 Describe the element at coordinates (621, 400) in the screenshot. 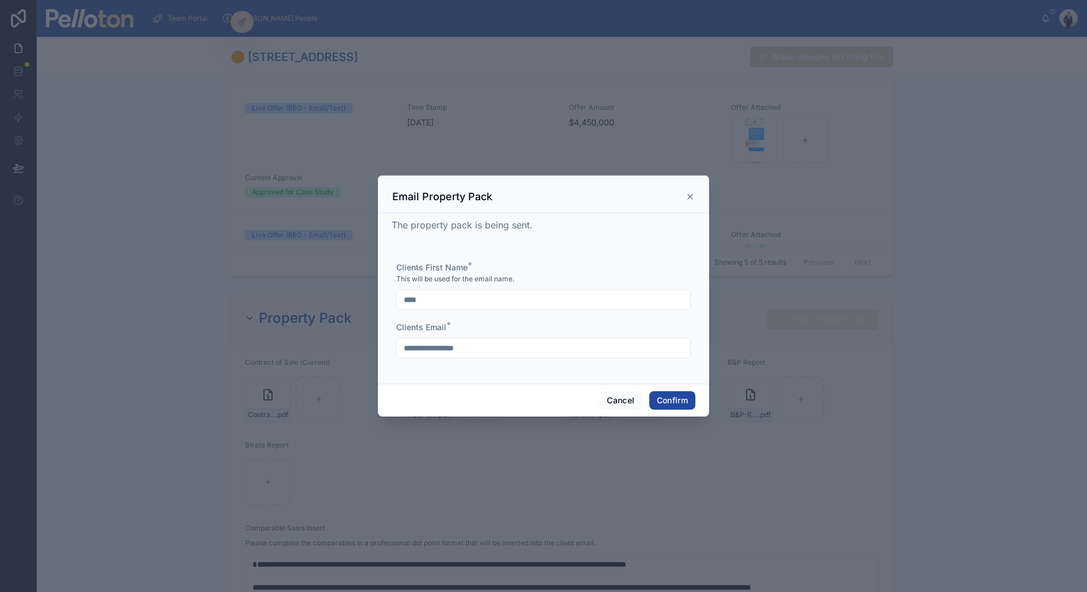

I see `button: Cancel` at that location.